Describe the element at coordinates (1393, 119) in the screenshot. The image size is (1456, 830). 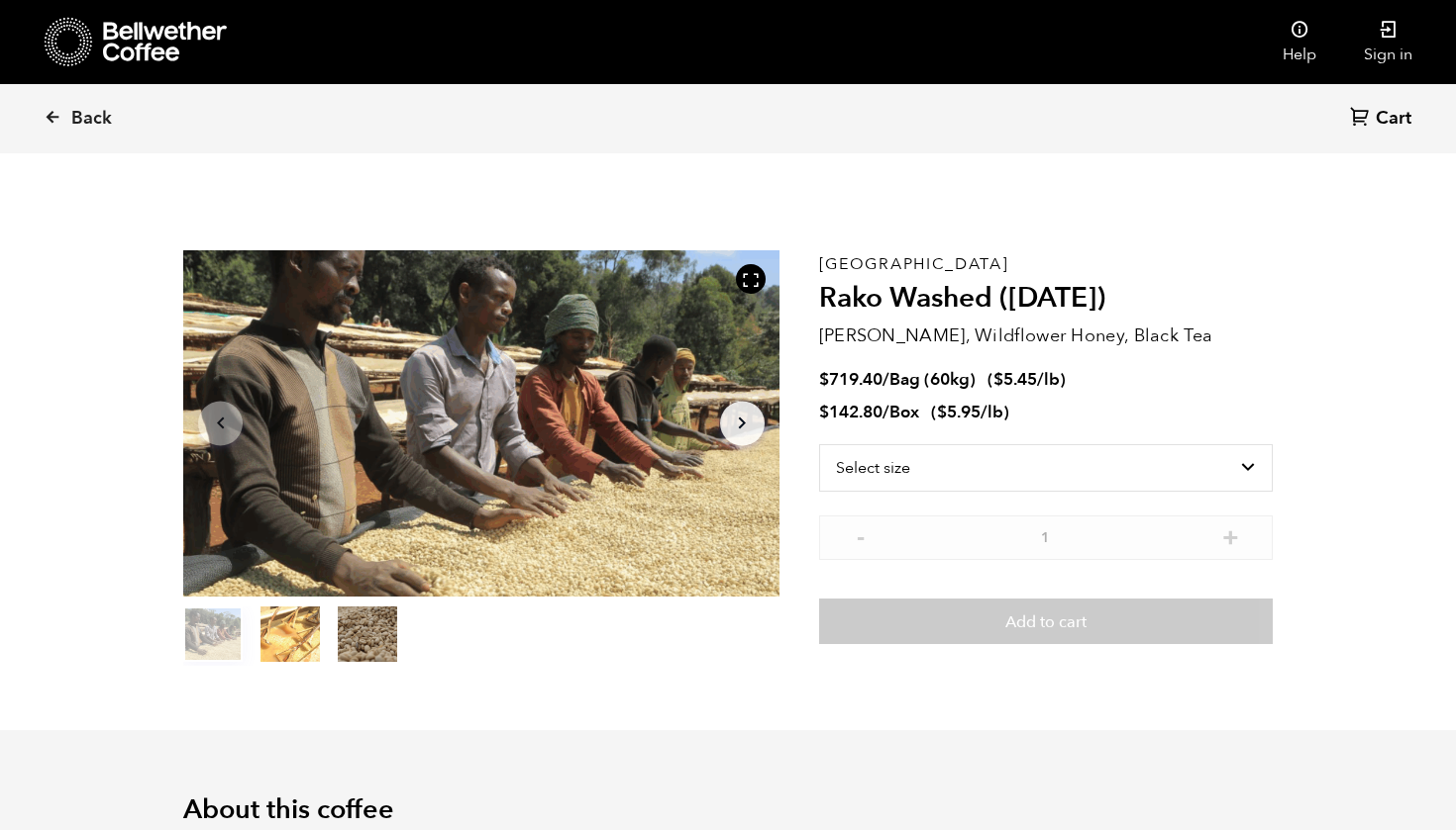
I see `span: Cart` at that location.